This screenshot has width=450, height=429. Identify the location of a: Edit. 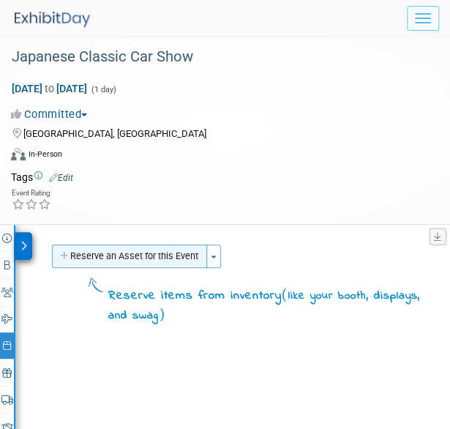
(61, 178).